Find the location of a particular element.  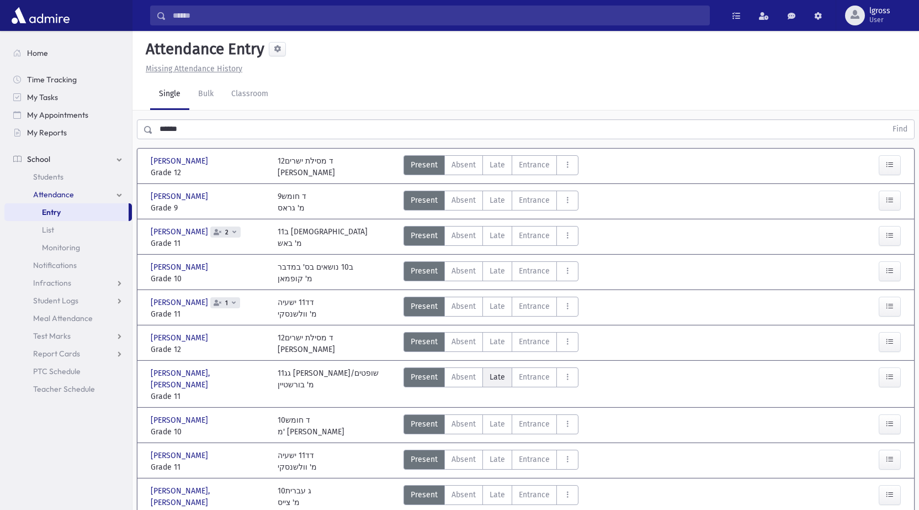

a: Students is located at coordinates (68, 177).